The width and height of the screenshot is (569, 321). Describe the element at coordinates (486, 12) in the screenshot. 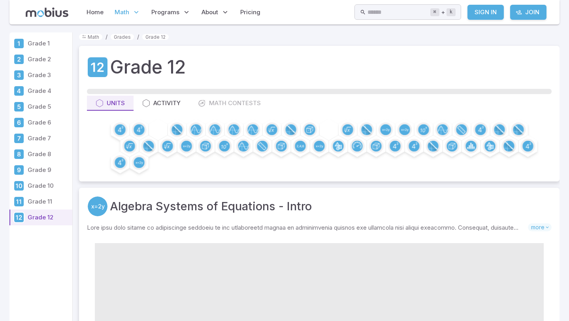

I see `a: Sign In` at that location.